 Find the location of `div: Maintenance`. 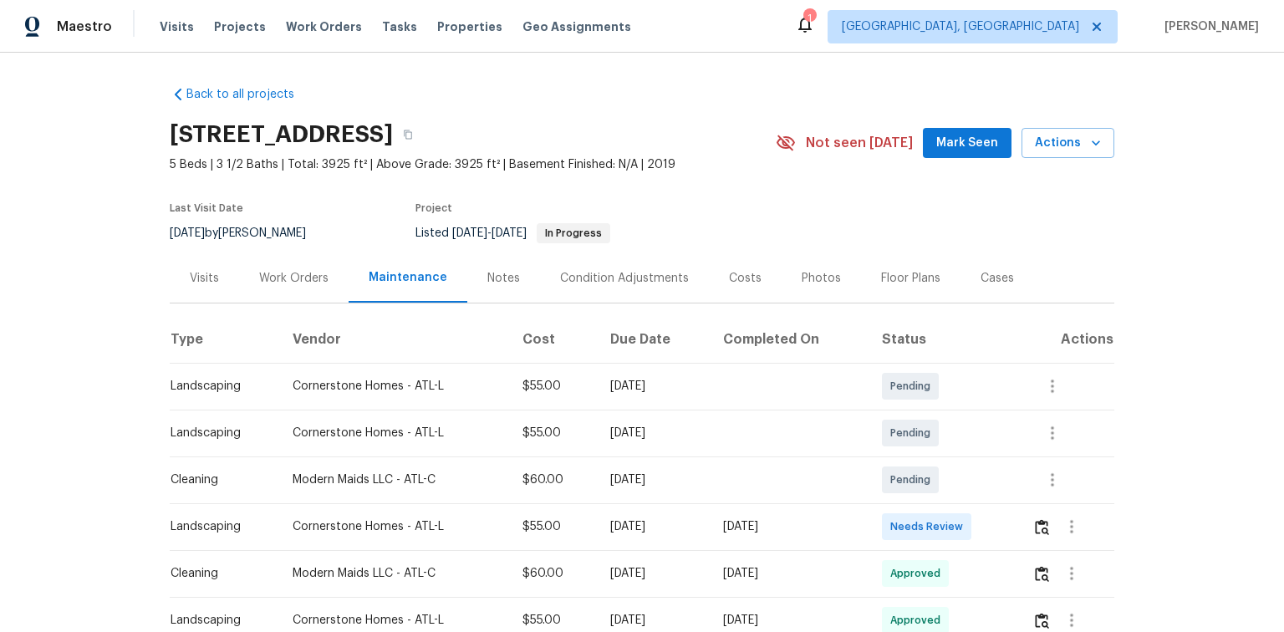

div: Maintenance is located at coordinates (408, 277).